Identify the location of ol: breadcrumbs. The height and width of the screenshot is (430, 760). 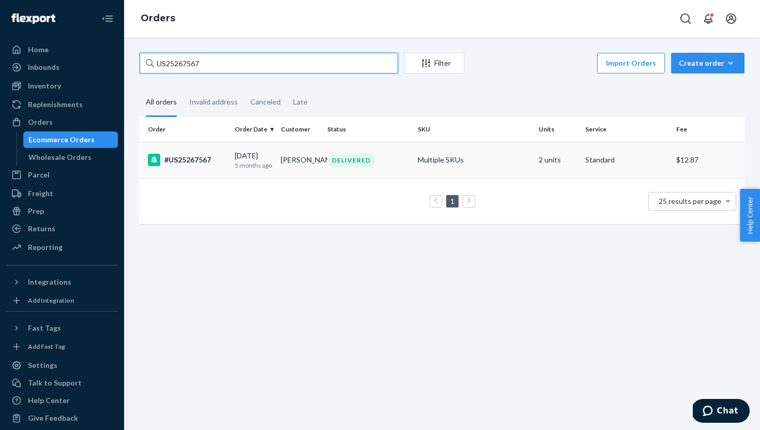
(158, 19).